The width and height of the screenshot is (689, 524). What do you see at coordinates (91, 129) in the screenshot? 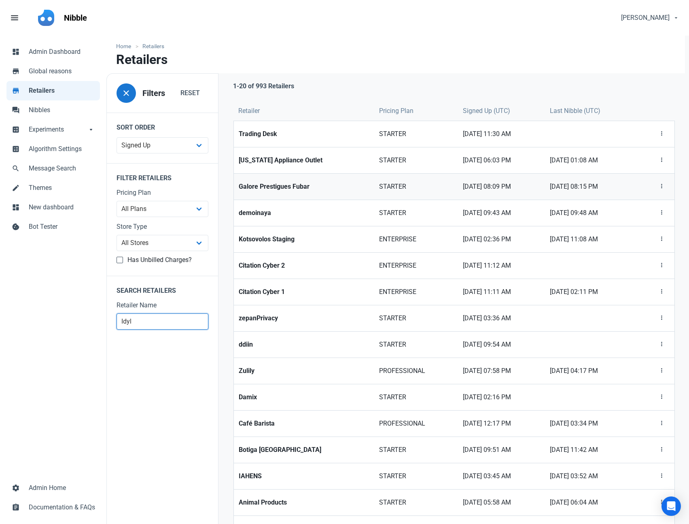
I see `span: arrow_drop_down` at bounding box center [91, 129].